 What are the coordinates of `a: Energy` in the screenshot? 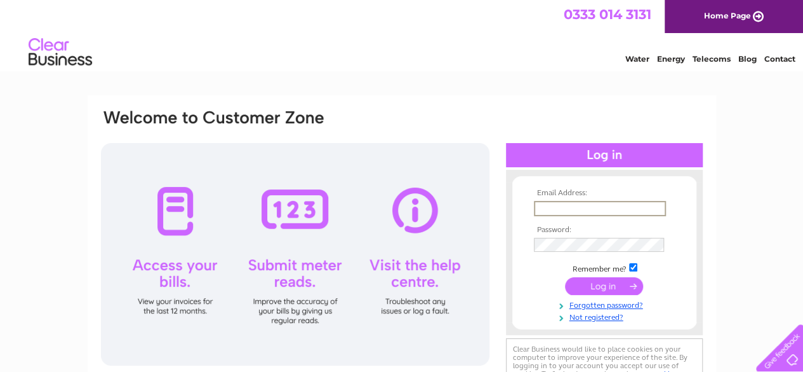 It's located at (671, 58).